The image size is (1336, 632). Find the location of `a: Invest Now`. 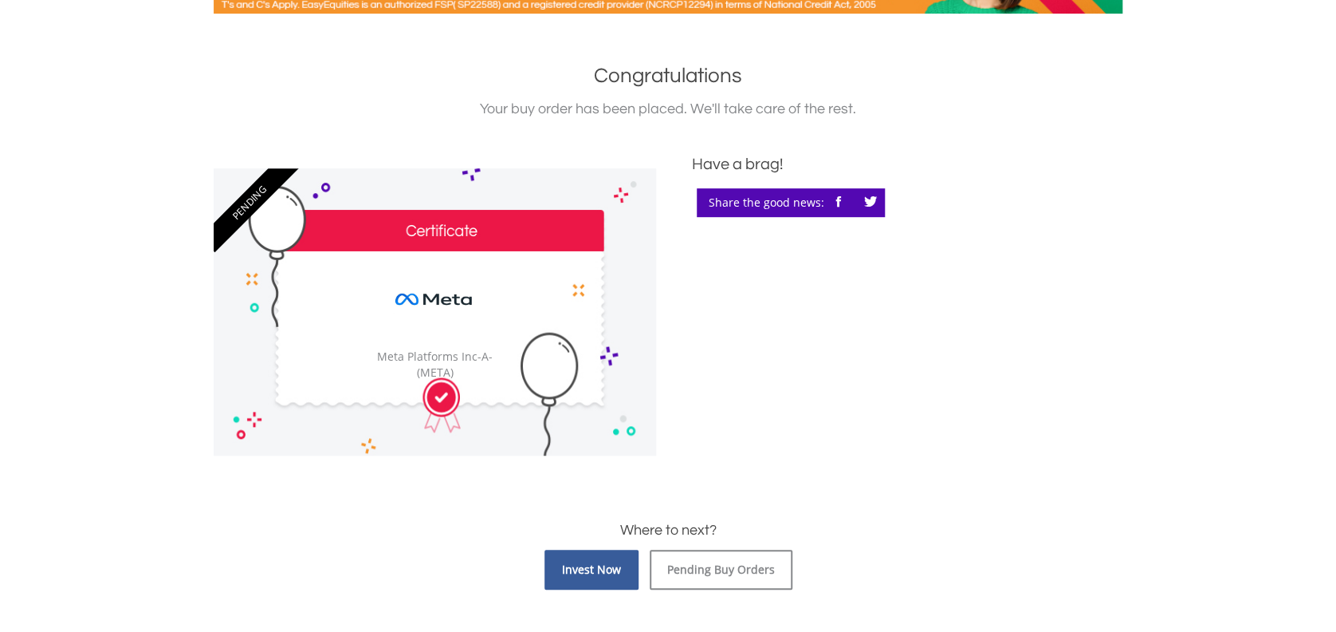

a: Invest Now is located at coordinates (592, 569).